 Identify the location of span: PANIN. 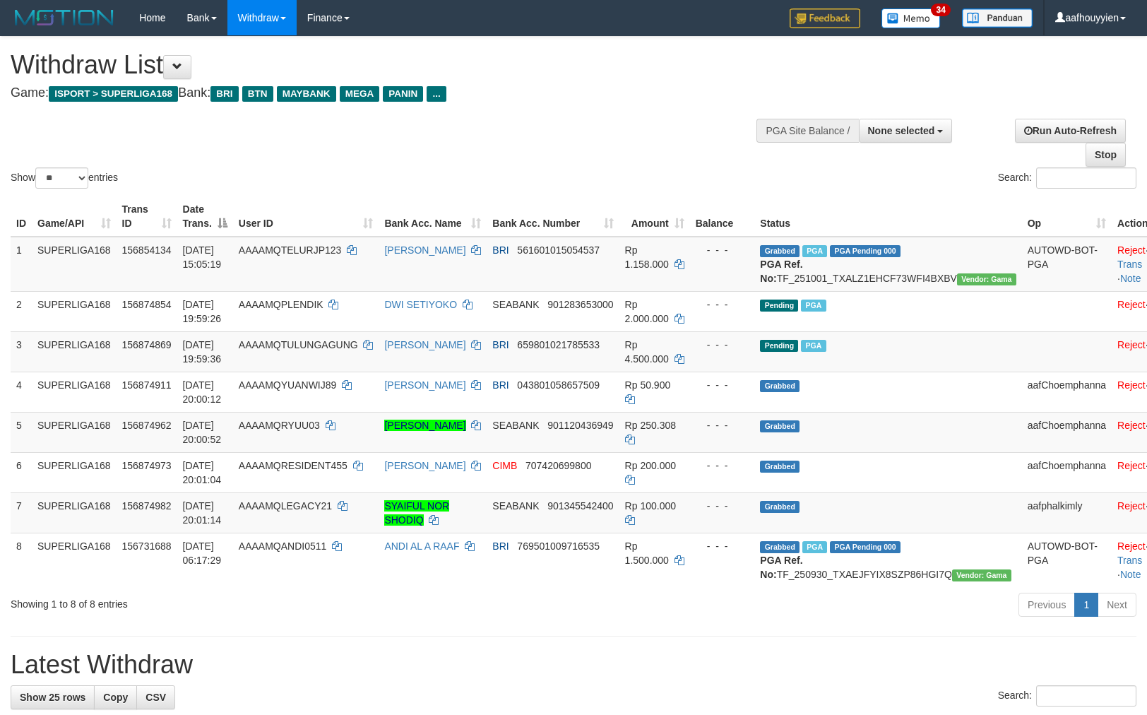
(403, 94).